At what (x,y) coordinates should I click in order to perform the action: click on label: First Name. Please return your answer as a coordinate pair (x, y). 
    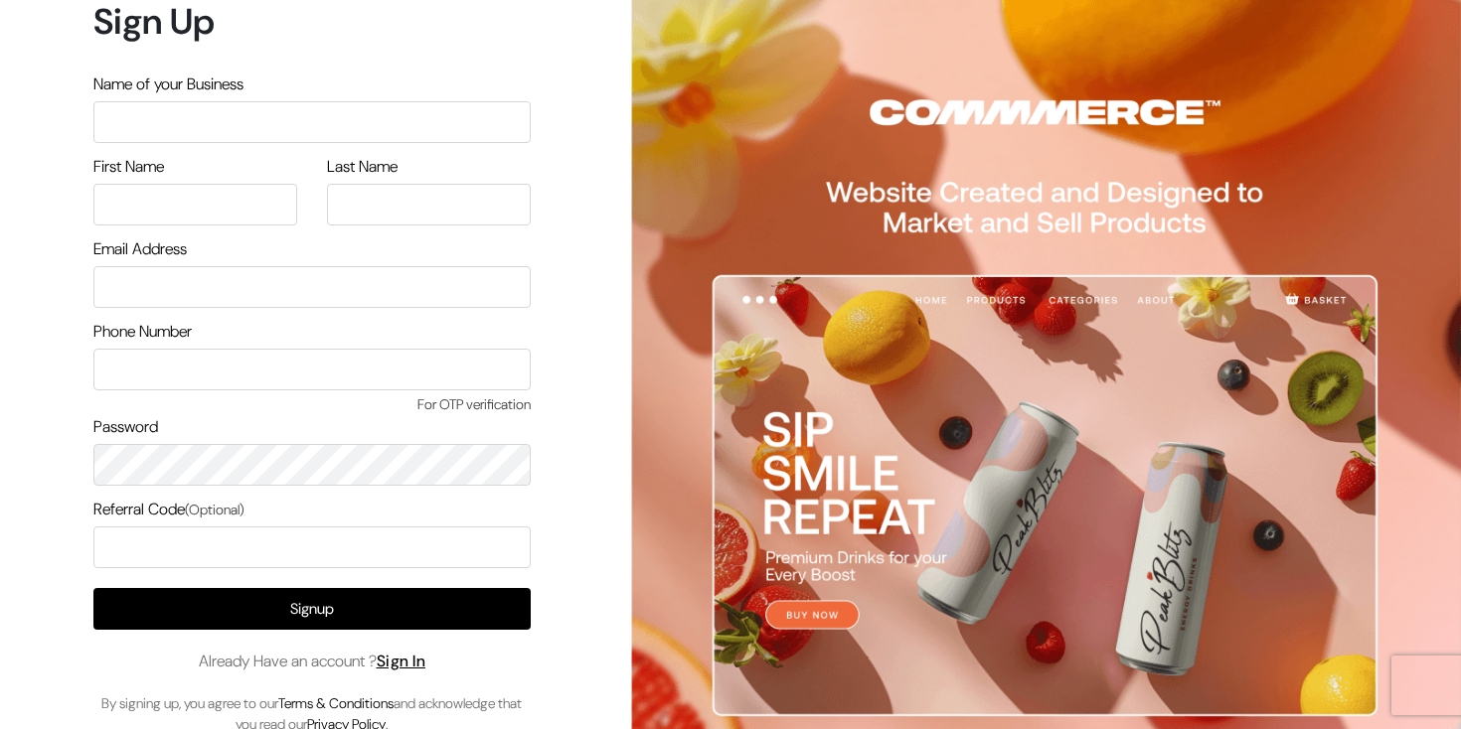
    Looking at the image, I should click on (128, 167).